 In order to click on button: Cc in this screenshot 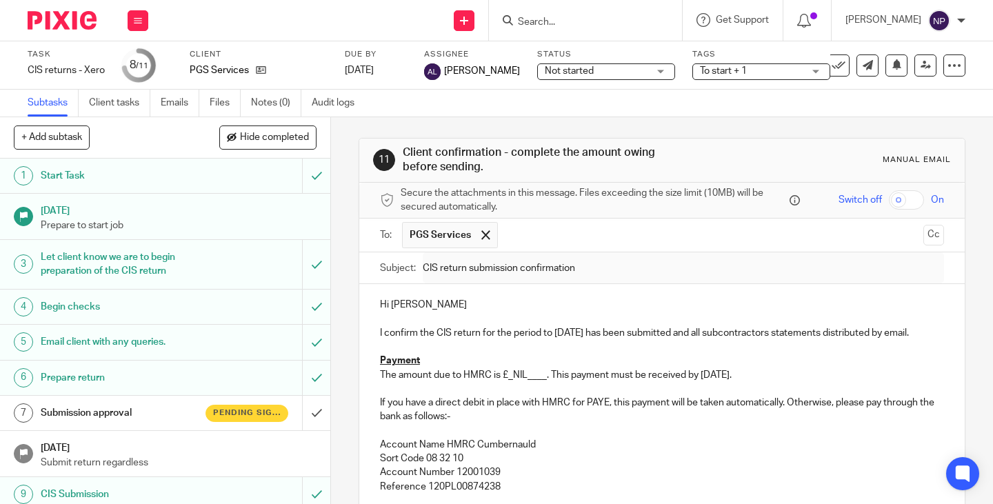, I will do `click(934, 235)`.